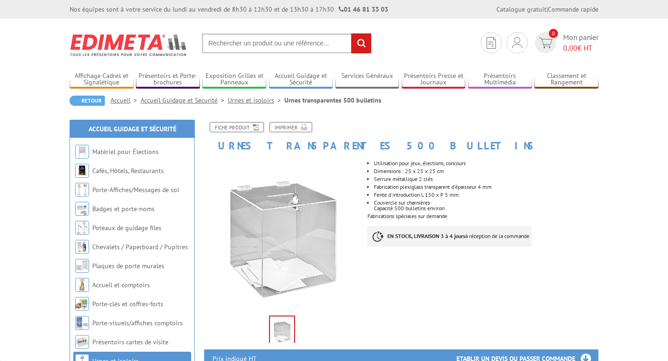 The image size is (668, 361). I want to click on span: 0,00, so click(570, 48).